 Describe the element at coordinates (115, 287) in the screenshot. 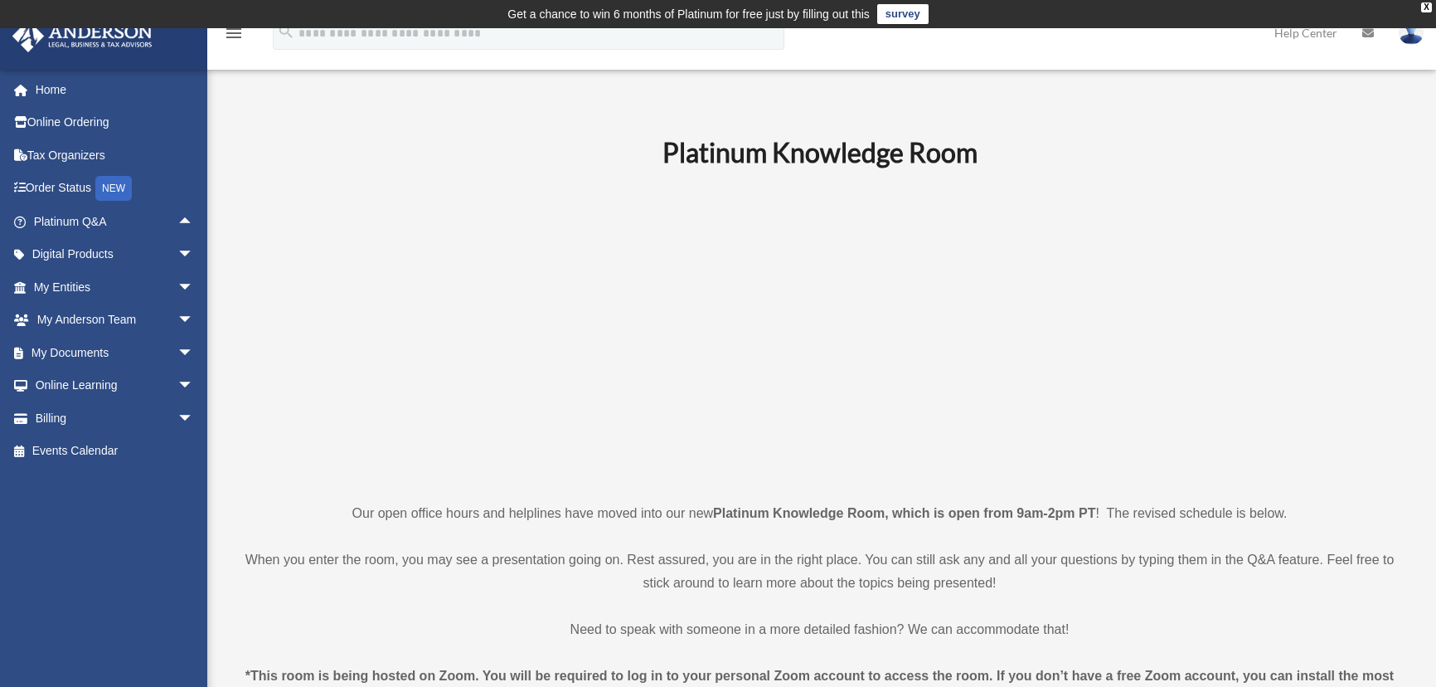

I see `a: My Entitiesarrow_drop_down` at that location.